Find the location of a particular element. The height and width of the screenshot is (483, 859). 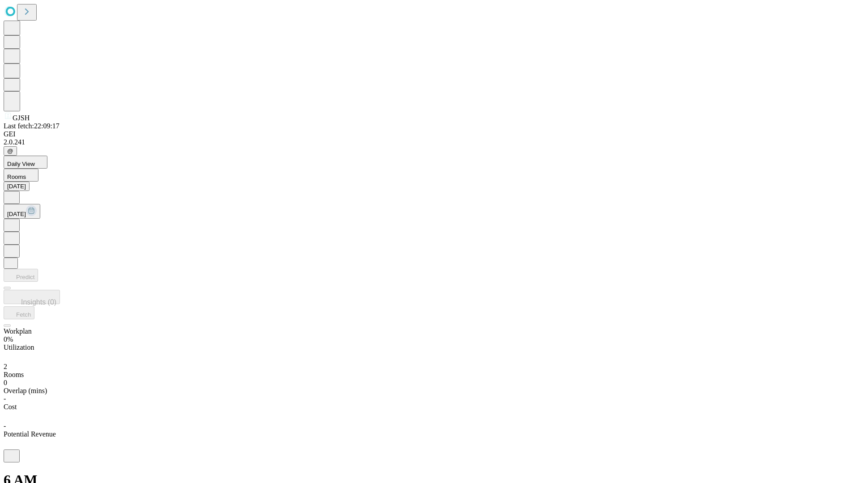

button: Rooms is located at coordinates (21, 175).